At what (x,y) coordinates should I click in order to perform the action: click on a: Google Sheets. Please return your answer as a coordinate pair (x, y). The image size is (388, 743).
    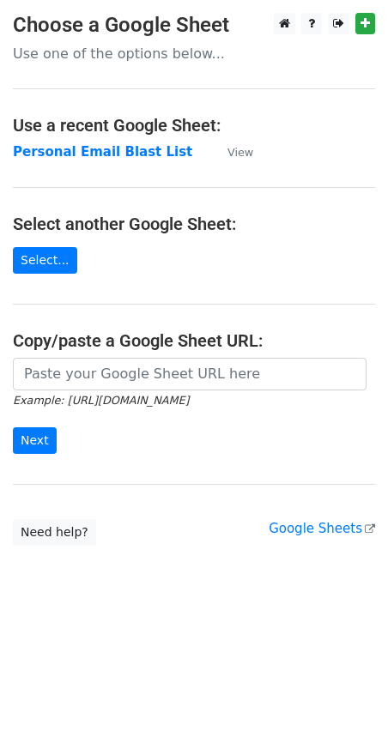
    Looking at the image, I should click on (322, 528).